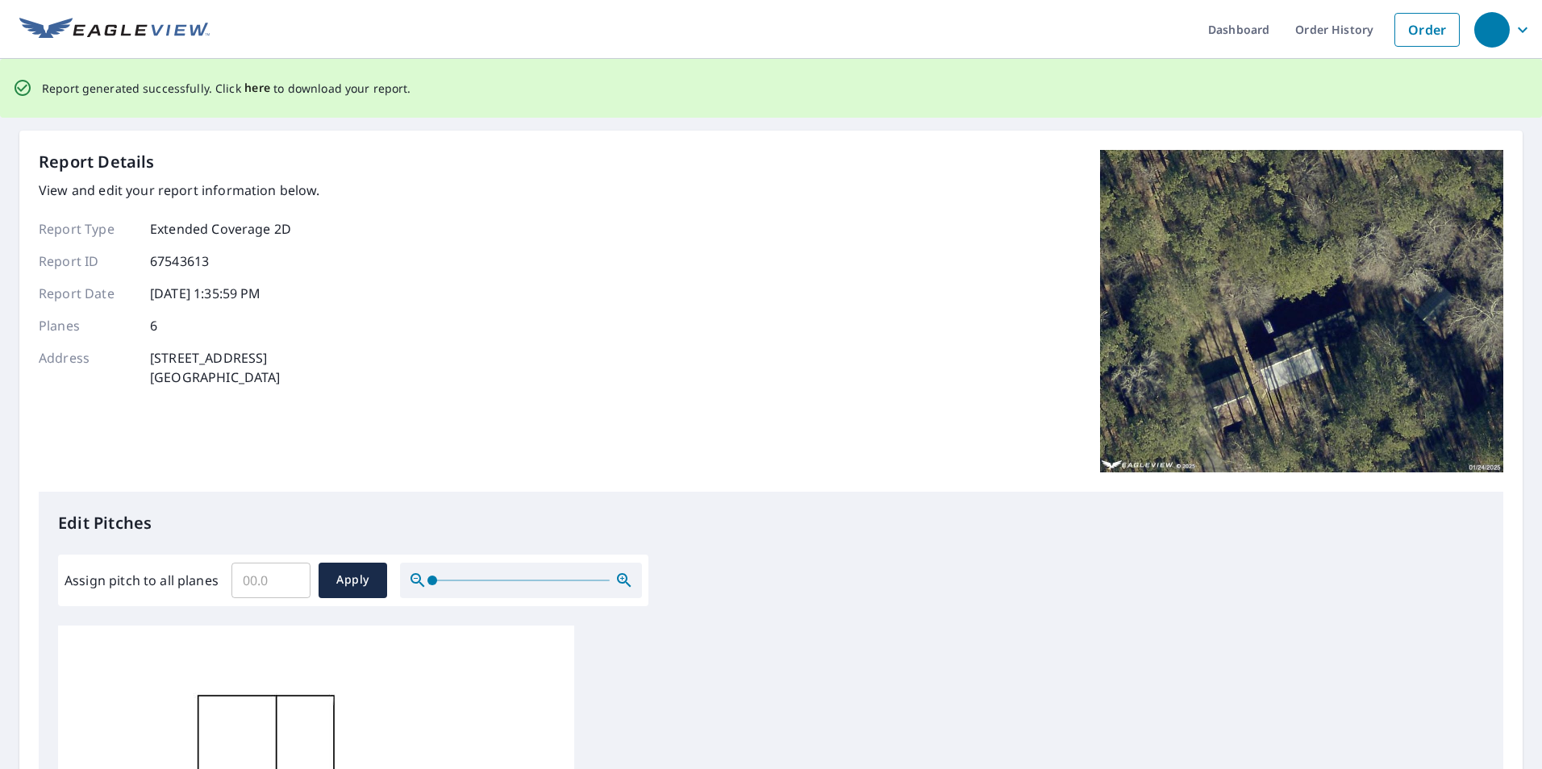 This screenshot has height=769, width=1542. What do you see at coordinates (352, 581) in the screenshot?
I see `button: Apply` at bounding box center [352, 581].